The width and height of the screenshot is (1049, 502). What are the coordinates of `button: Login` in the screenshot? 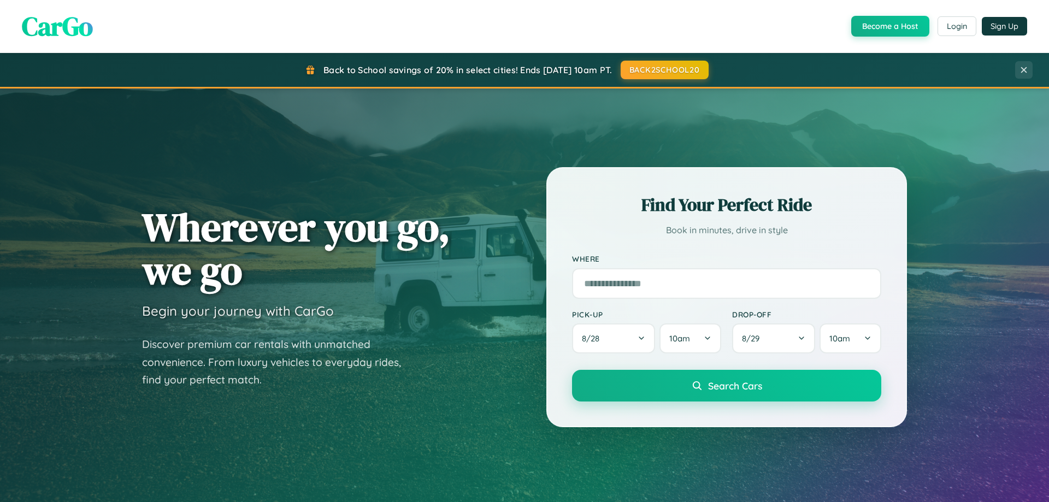 It's located at (956, 26).